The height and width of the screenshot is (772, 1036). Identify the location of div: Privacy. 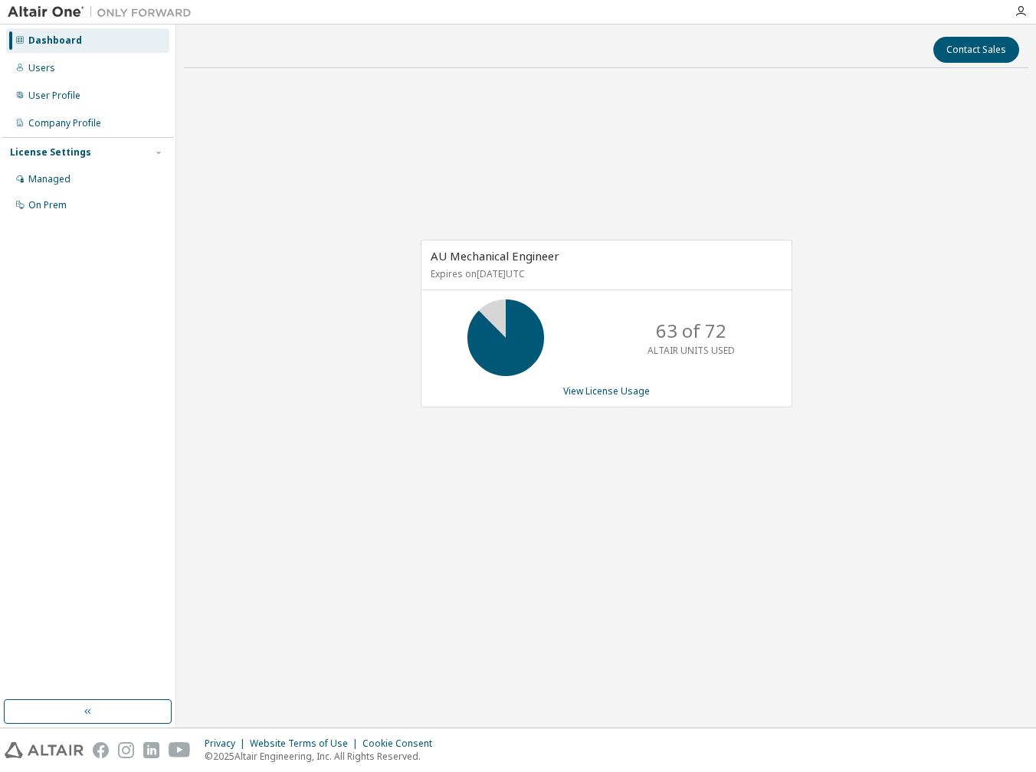
(227, 744).